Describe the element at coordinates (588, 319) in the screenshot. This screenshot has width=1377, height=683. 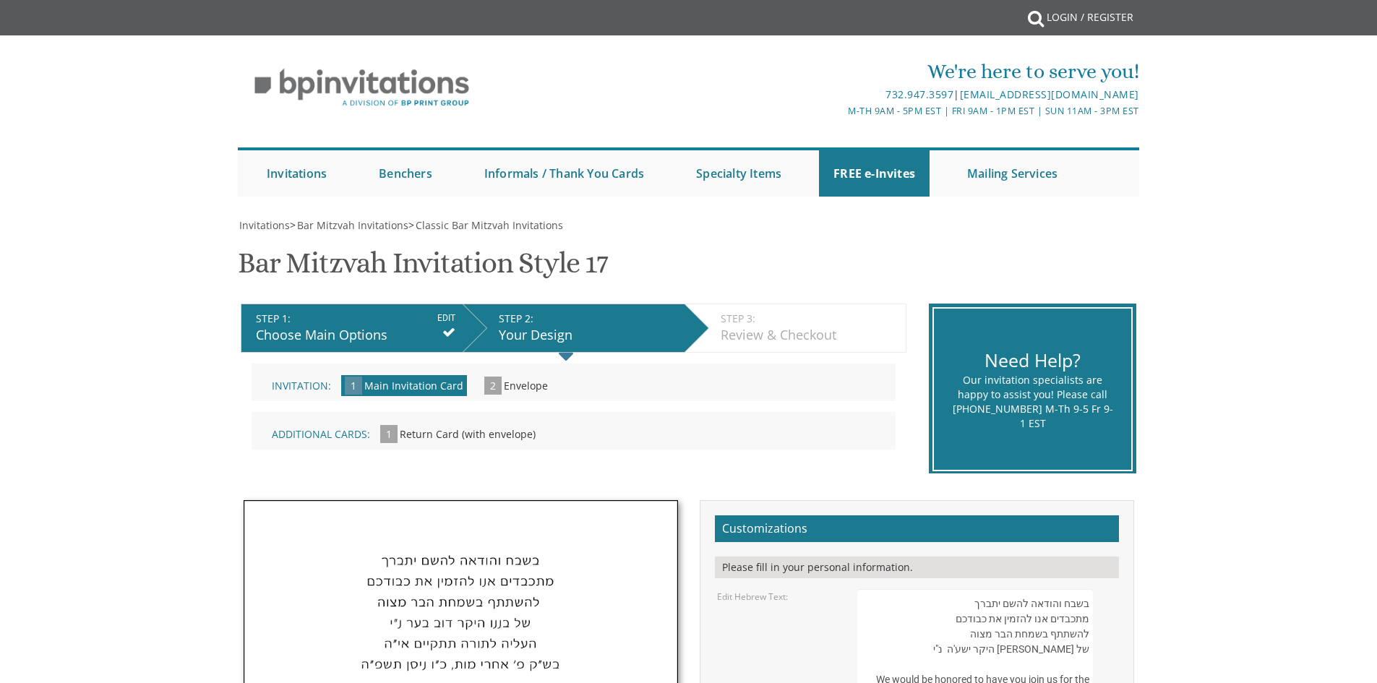
I see `div: STEP 2:` at that location.